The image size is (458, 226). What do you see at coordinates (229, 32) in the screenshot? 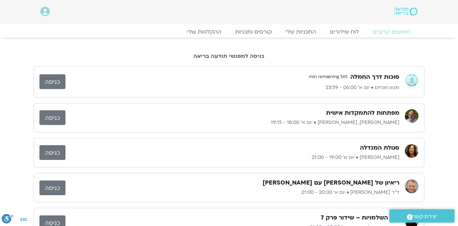
I see `nav: Menu` at bounding box center [229, 32].